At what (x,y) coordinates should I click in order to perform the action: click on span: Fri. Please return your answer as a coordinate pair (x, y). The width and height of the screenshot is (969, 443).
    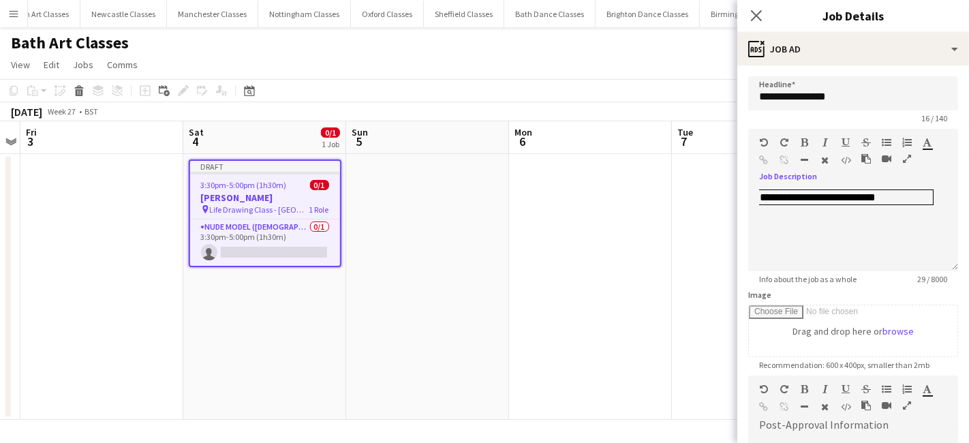
    Looking at the image, I should click on (31, 132).